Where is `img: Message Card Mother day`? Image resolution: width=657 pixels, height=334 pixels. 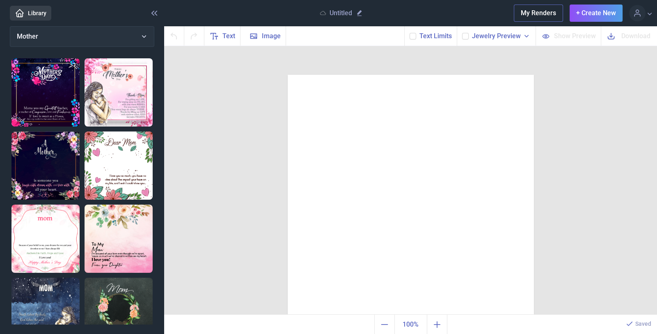 img: Message Card Mother day is located at coordinates (46, 239).